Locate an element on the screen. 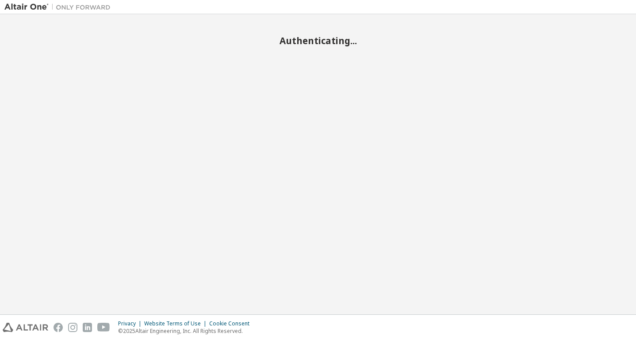 The width and height of the screenshot is (636, 340). img: Altair One is located at coordinates (60, 7).